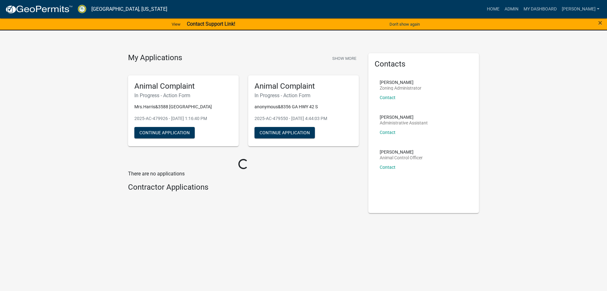 The height and width of the screenshot is (291, 607). I want to click on h5: Contacts, so click(424, 64).